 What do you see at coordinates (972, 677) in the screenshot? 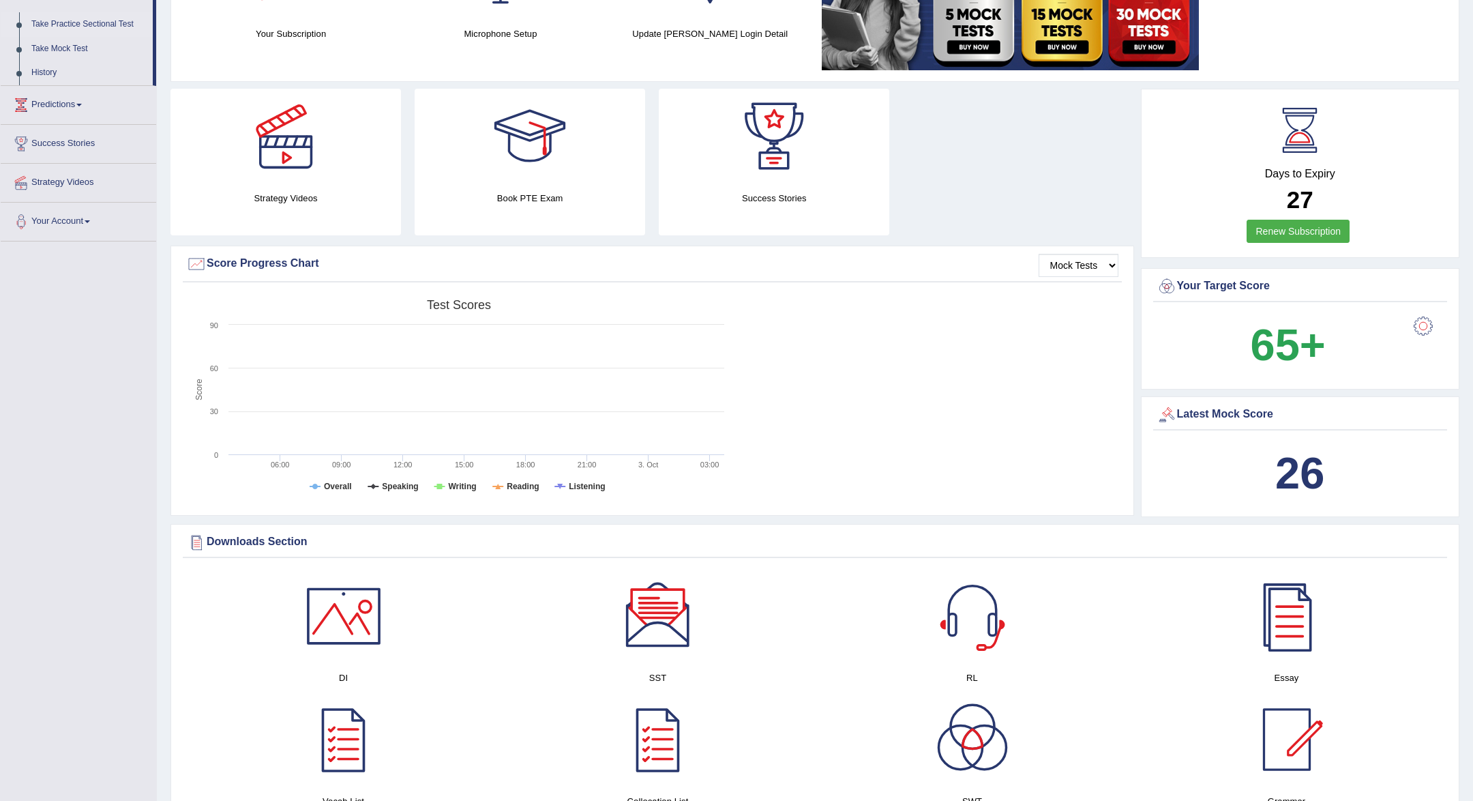
I see `h4: RL` at bounding box center [972, 677].